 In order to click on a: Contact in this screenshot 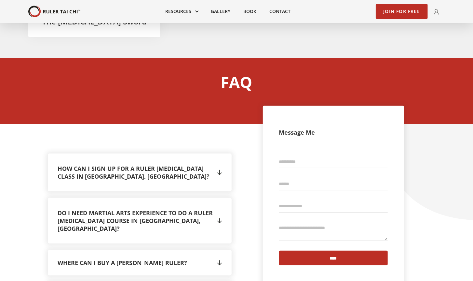, I will do `click(280, 11)`.